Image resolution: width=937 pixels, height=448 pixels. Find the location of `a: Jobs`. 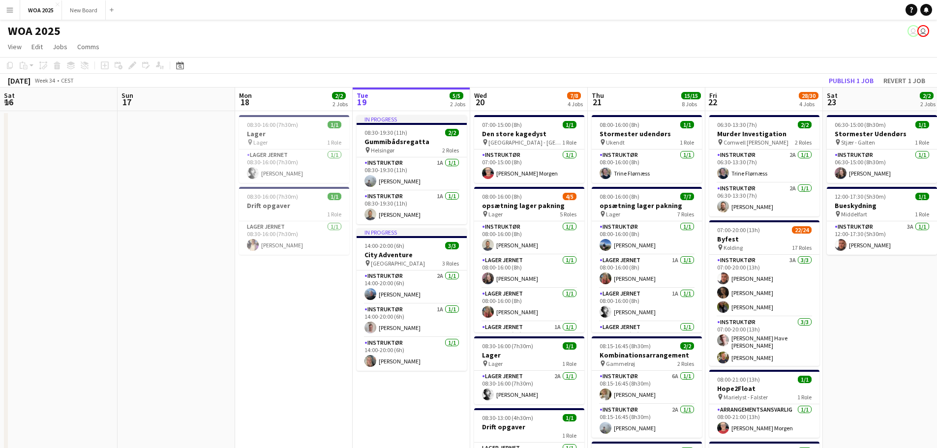

a: Jobs is located at coordinates (60, 47).